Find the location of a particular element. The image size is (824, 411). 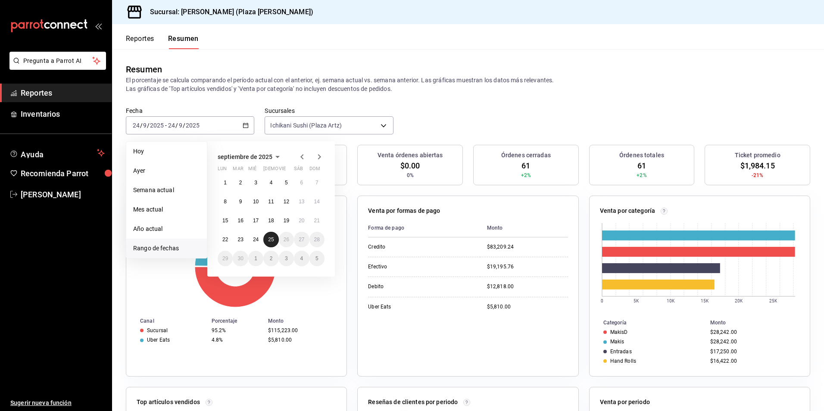

button: 19 de septiembre de 2025 is located at coordinates (286, 221).